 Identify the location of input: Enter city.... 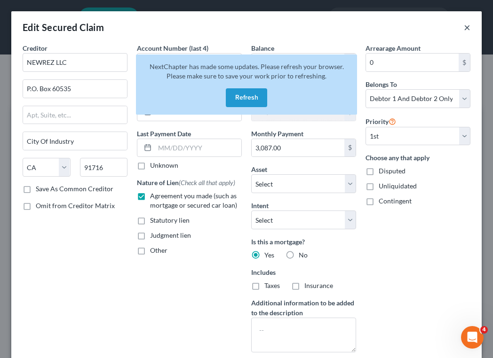
(75, 141).